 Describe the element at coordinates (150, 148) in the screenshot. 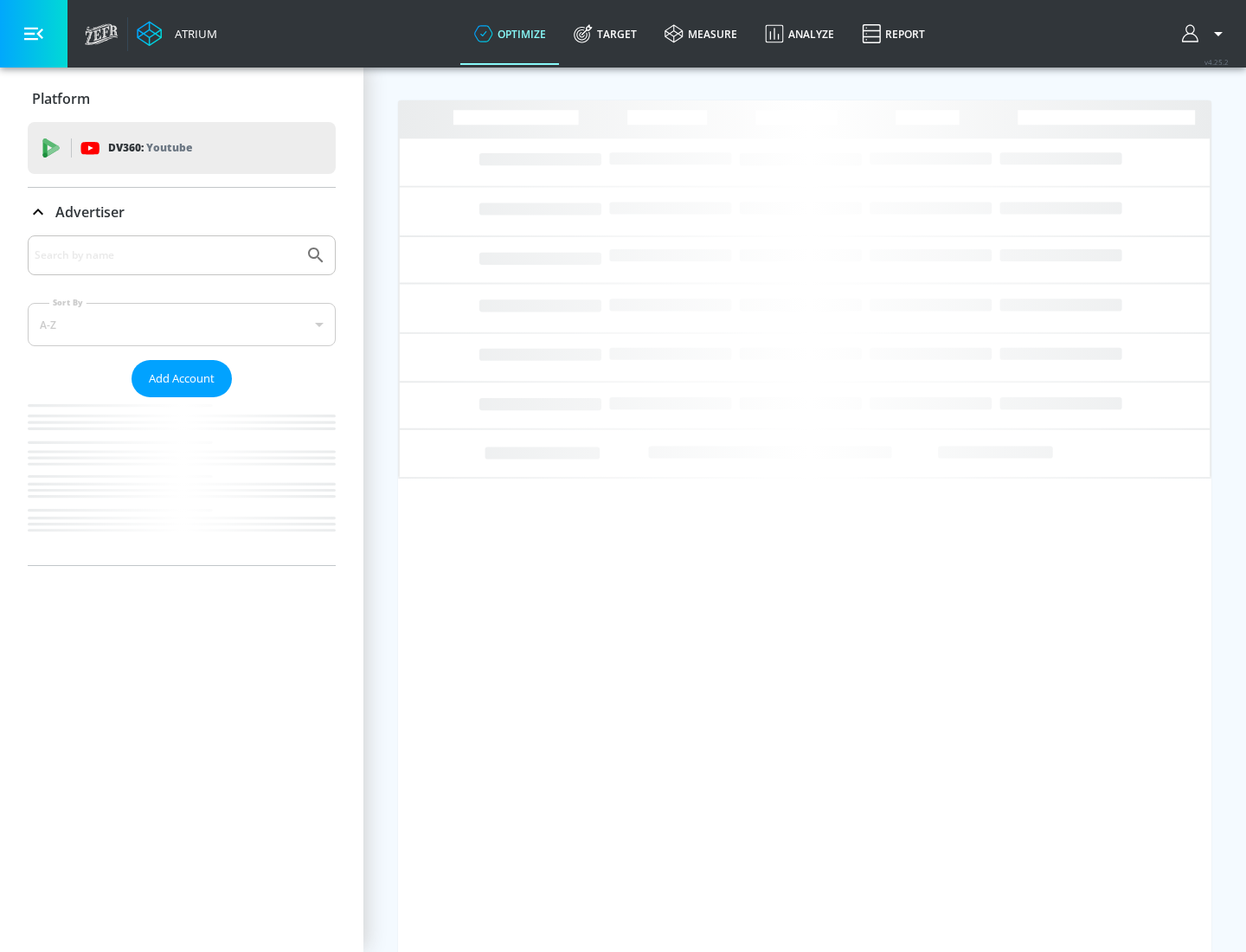

I see `p: DV360:` at that location.